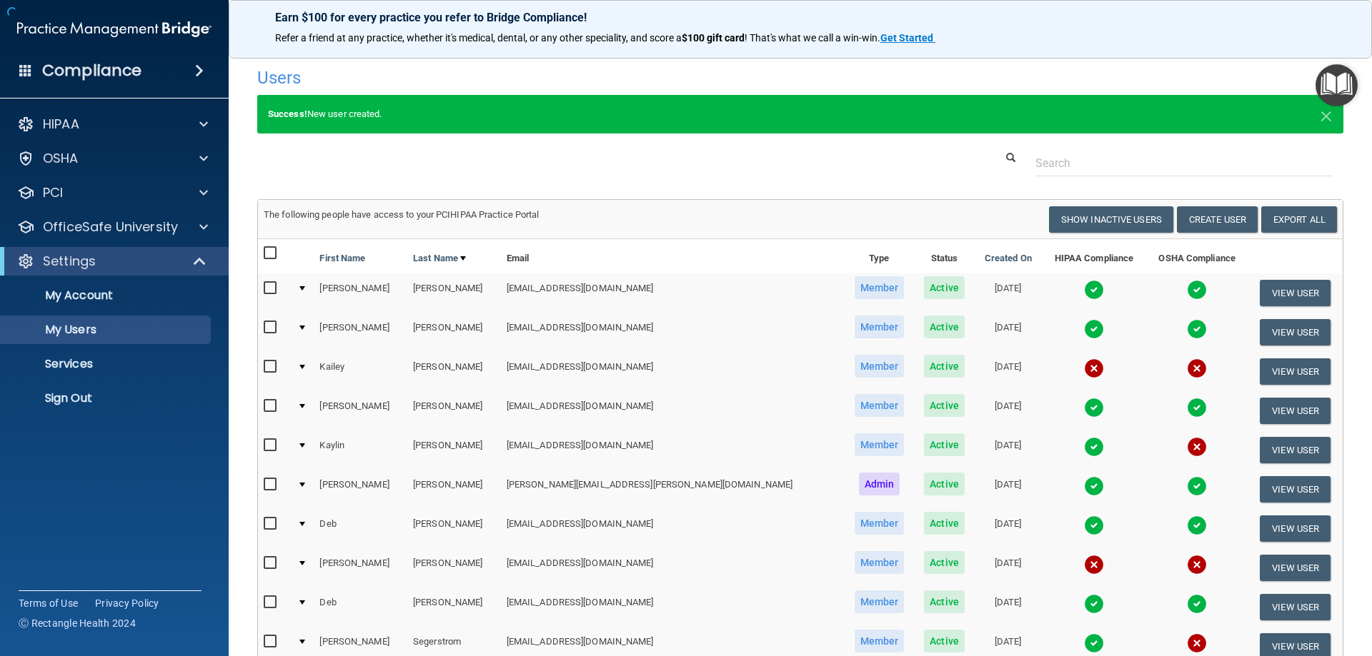 This screenshot has width=1372, height=656. I want to click on a: Get Started, so click(907, 38).